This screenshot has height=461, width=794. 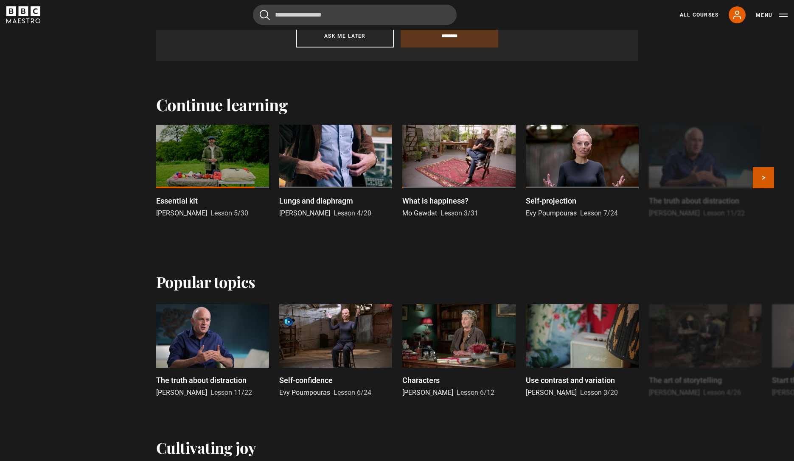 What do you see at coordinates (771, 15) in the screenshot?
I see `button: Toggle navigation` at bounding box center [771, 15].